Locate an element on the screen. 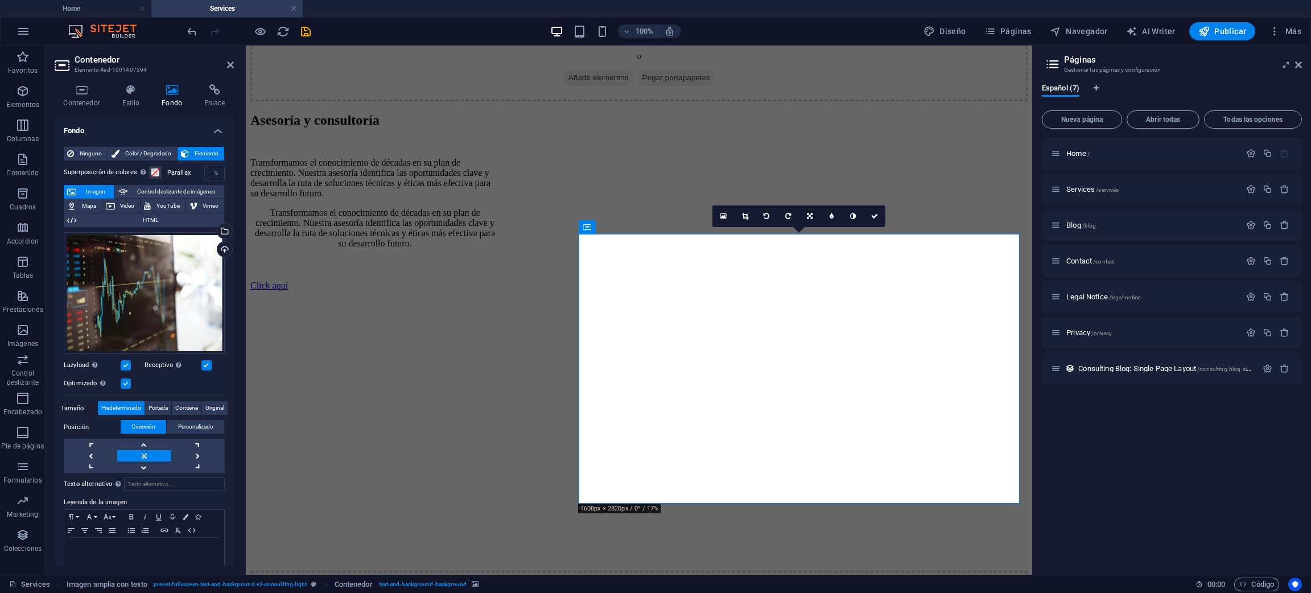  span: Más is located at coordinates (1285, 31).